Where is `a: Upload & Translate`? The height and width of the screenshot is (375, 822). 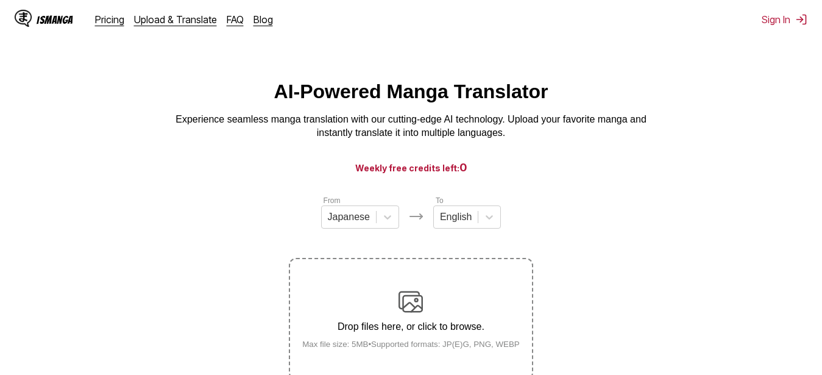
a: Upload & Translate is located at coordinates (176, 20).